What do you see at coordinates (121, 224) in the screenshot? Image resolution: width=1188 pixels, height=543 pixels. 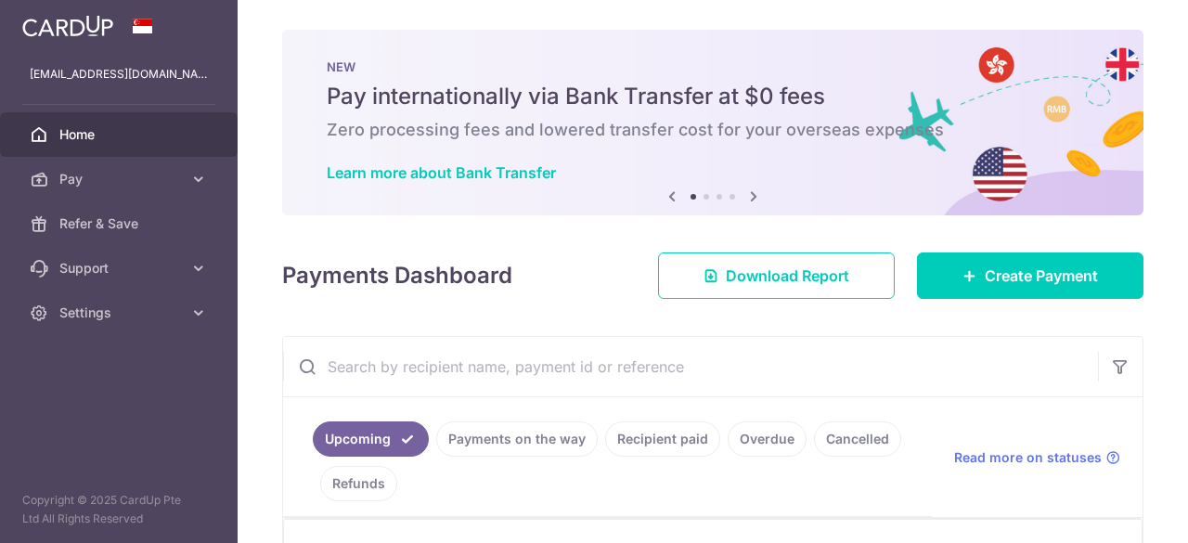 I see `span: Refer & Save` at bounding box center [121, 224].